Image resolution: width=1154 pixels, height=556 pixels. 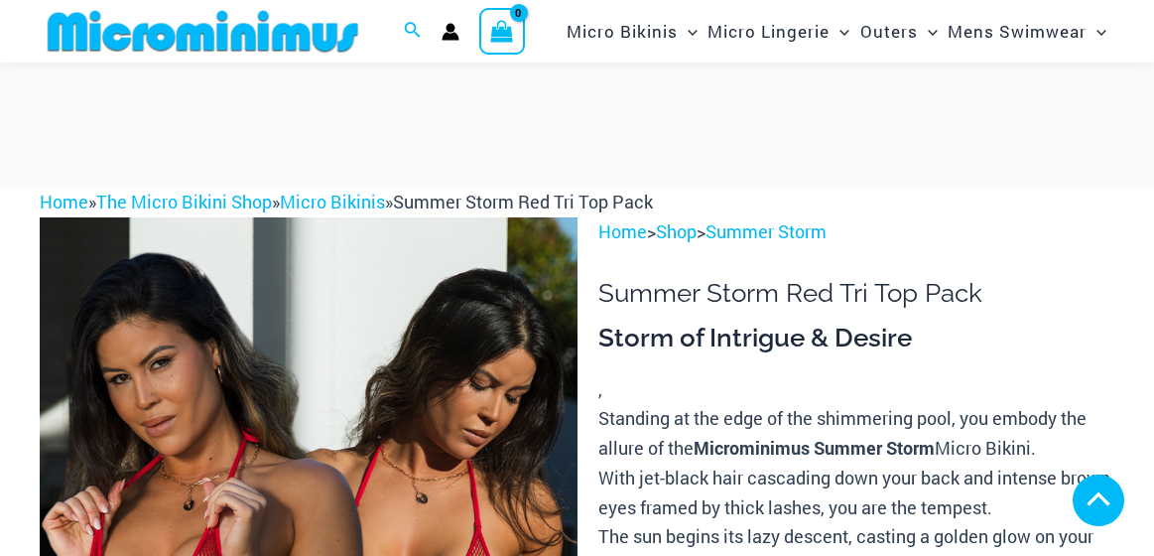 I want to click on span: Micro Bikinis, so click(x=622, y=31).